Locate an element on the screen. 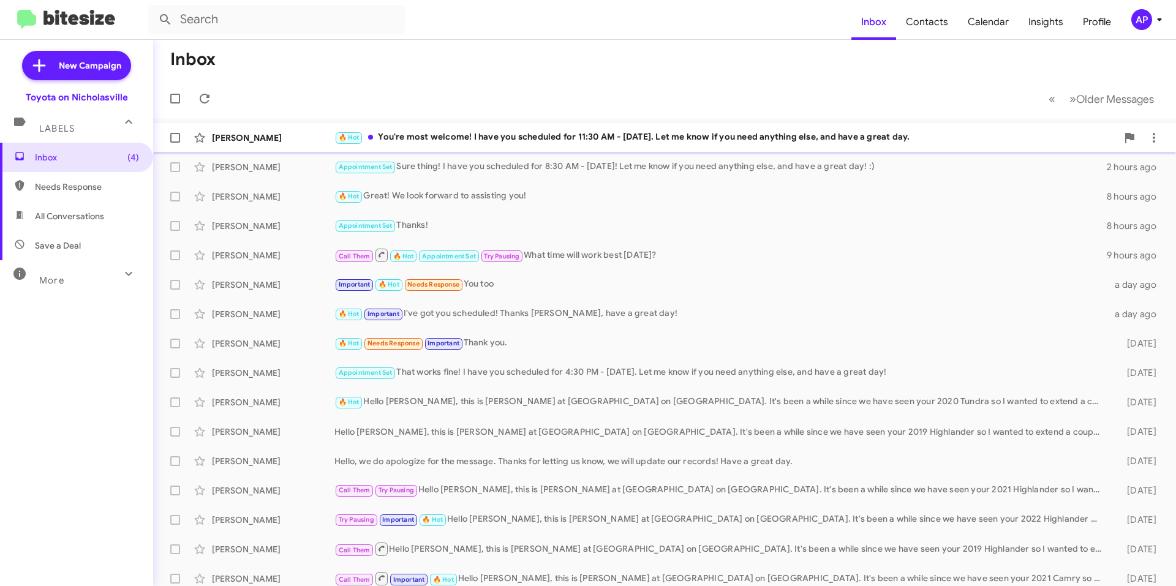  h1: Inbox is located at coordinates (193, 59).